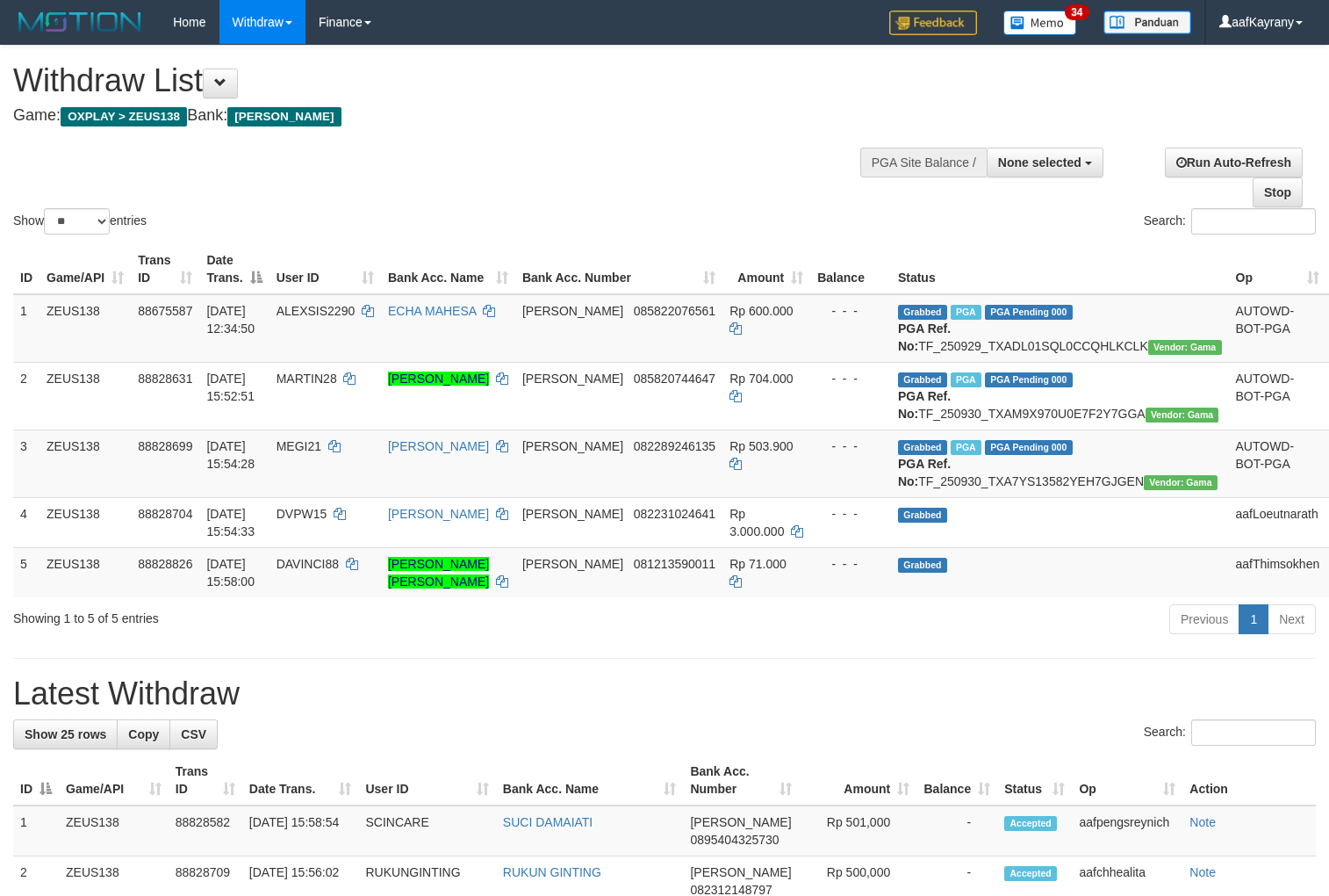 This screenshot has width=1329, height=896. Describe the element at coordinates (441, 81) in the screenshot. I see `h1: Withdraw List` at that location.